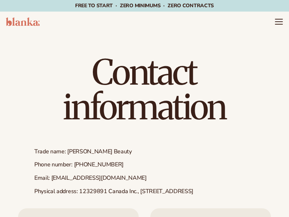 This screenshot has width=289, height=217. I want to click on summary: Menu, so click(279, 22).